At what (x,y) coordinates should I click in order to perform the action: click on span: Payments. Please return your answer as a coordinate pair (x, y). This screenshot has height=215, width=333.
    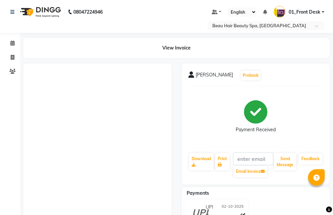
    Looking at the image, I should click on (197, 193).